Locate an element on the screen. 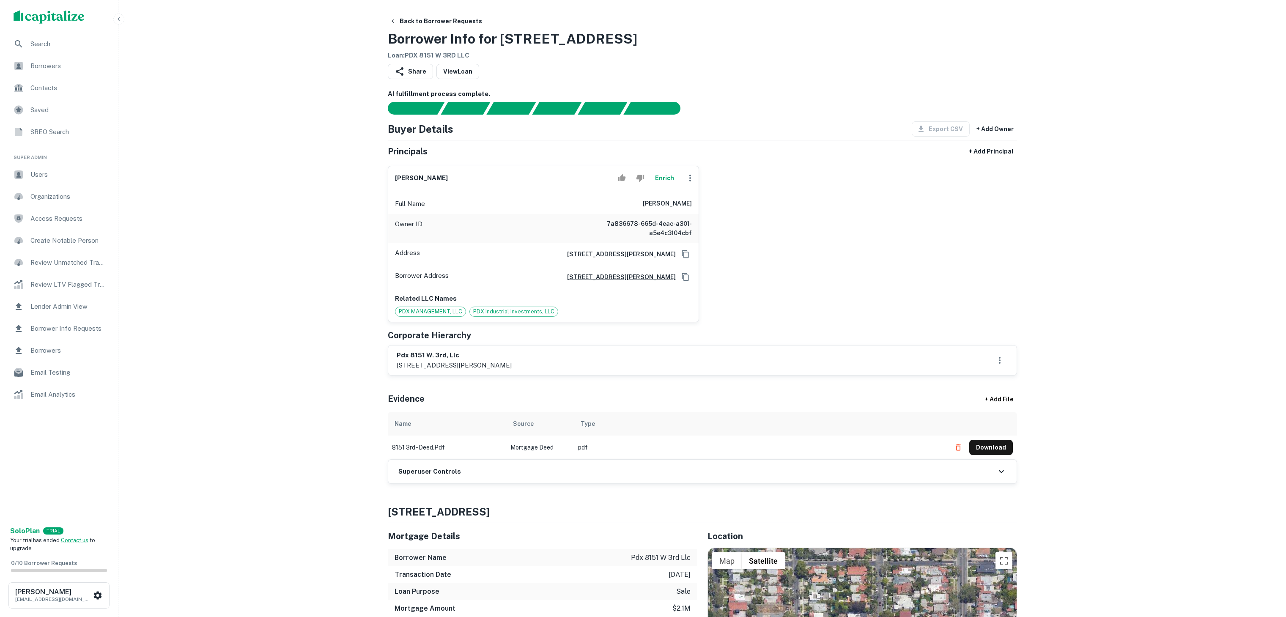  button: Back to Borrower Requests is located at coordinates (436, 21).